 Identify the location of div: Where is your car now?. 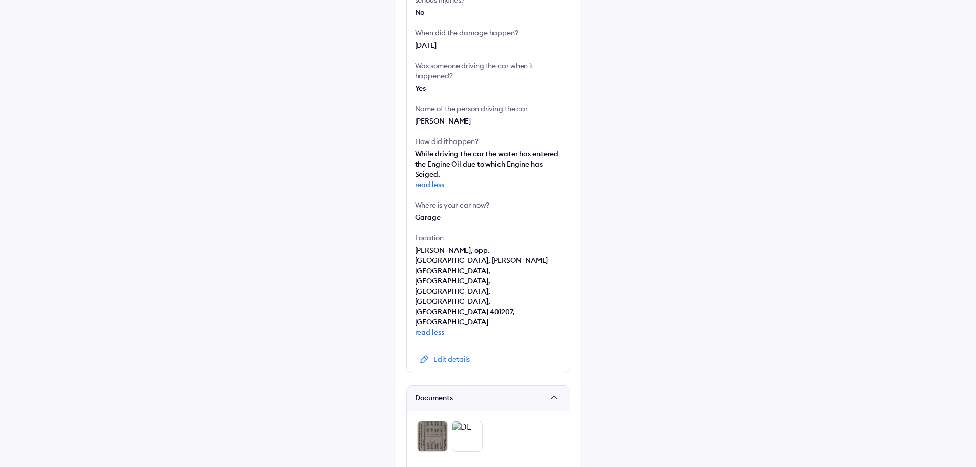
(488, 205).